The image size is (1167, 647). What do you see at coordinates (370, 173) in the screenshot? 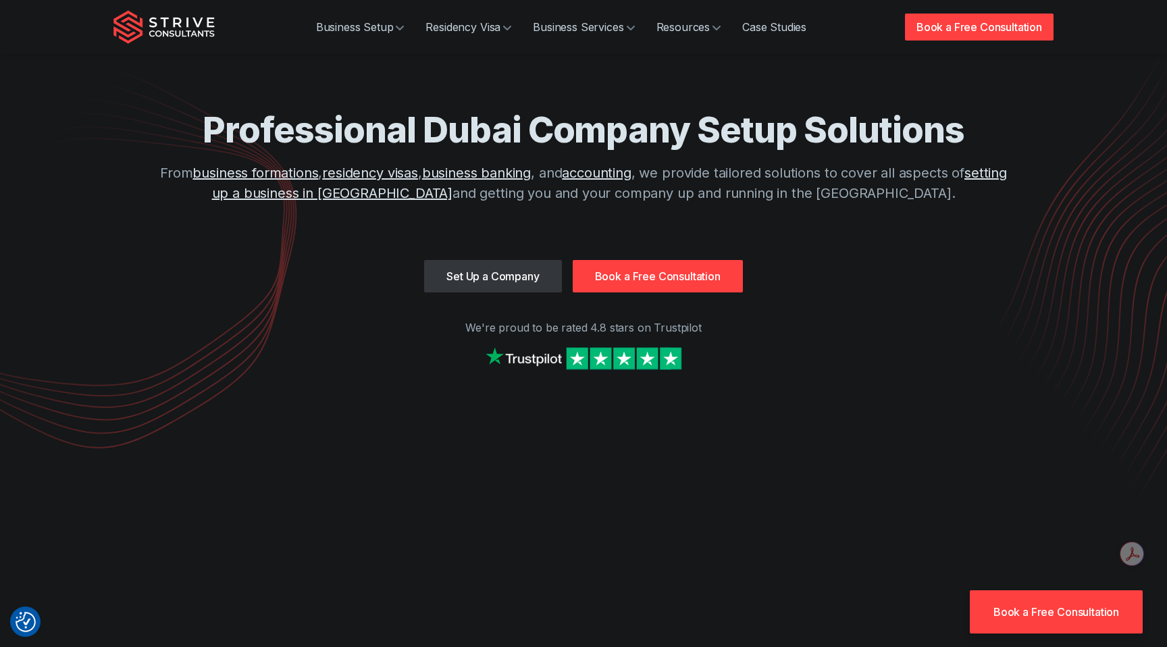
I see `a: residency visas` at bounding box center [370, 173].